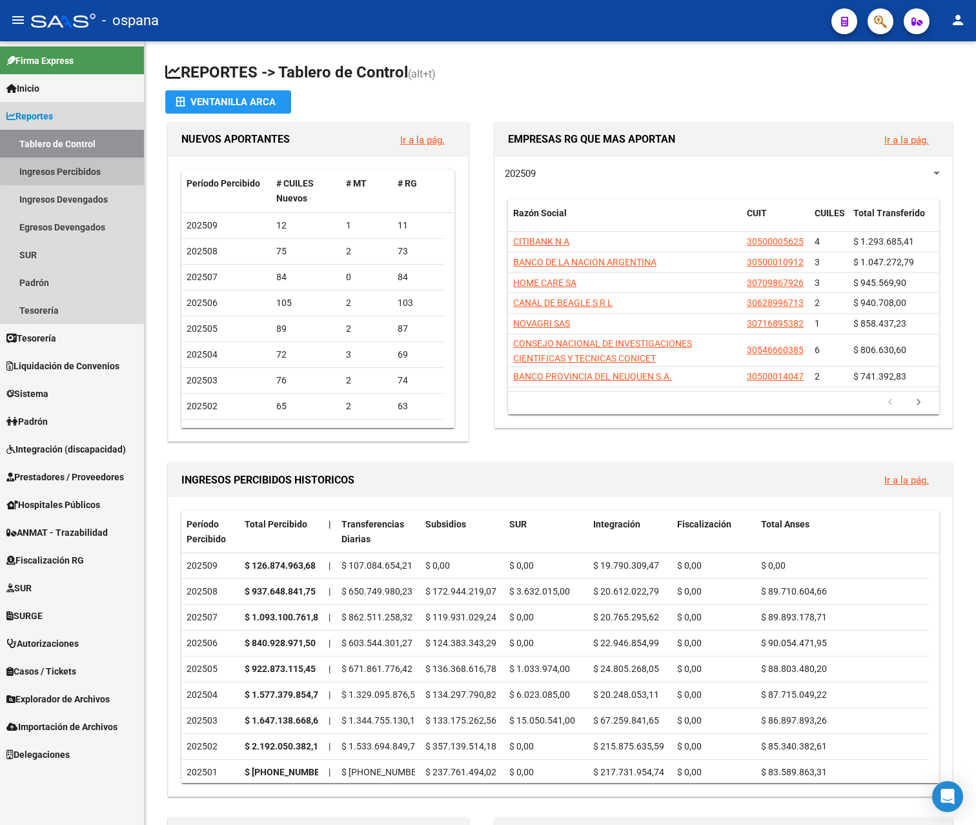 The image size is (976, 825). What do you see at coordinates (367, 432) in the screenshot?
I see `div: 9` at bounding box center [367, 432].